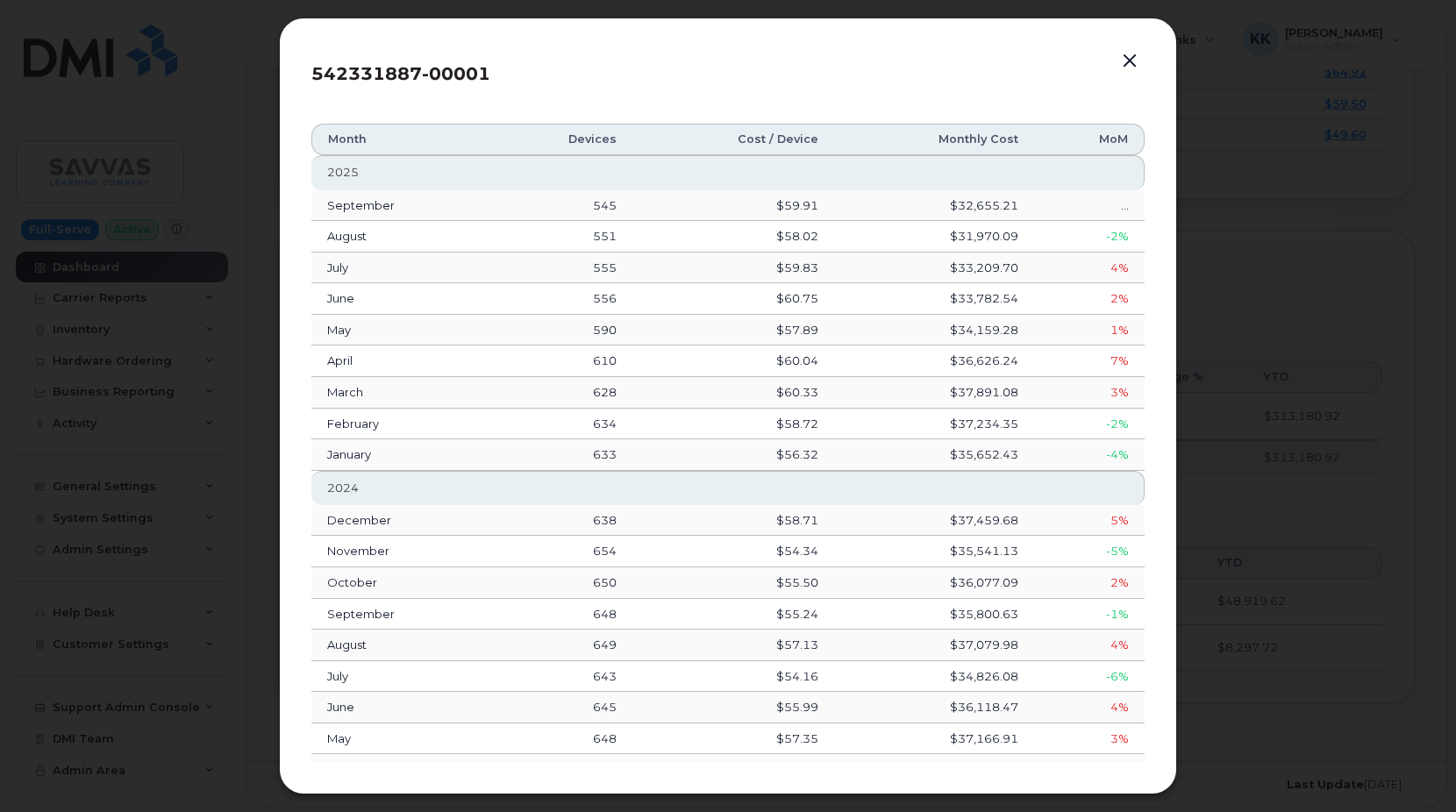 This screenshot has height=812, width=1456. I want to click on th: 2024, so click(728, 487).